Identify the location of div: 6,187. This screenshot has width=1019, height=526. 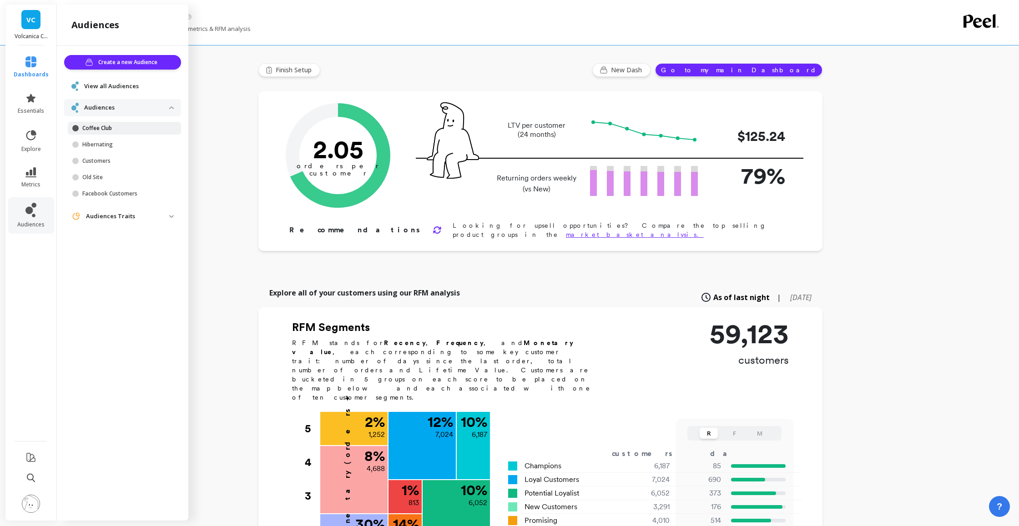
(648, 466).